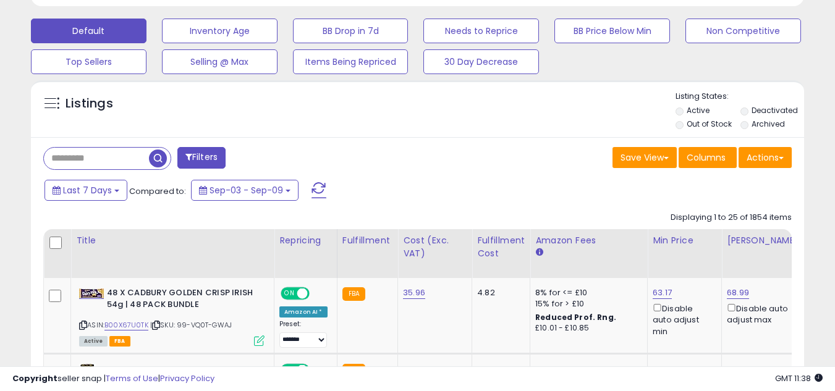 The image size is (835, 391). Describe the element at coordinates (698, 110) in the screenshot. I see `label: Active` at that location.